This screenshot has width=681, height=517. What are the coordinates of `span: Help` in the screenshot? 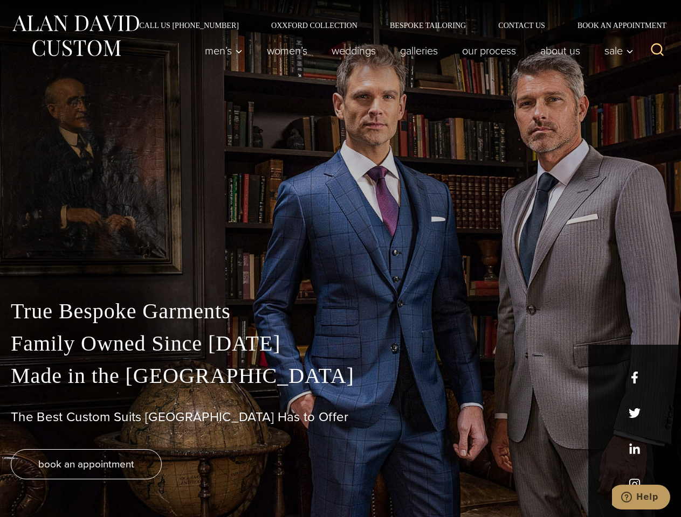 It's located at (35, 12).